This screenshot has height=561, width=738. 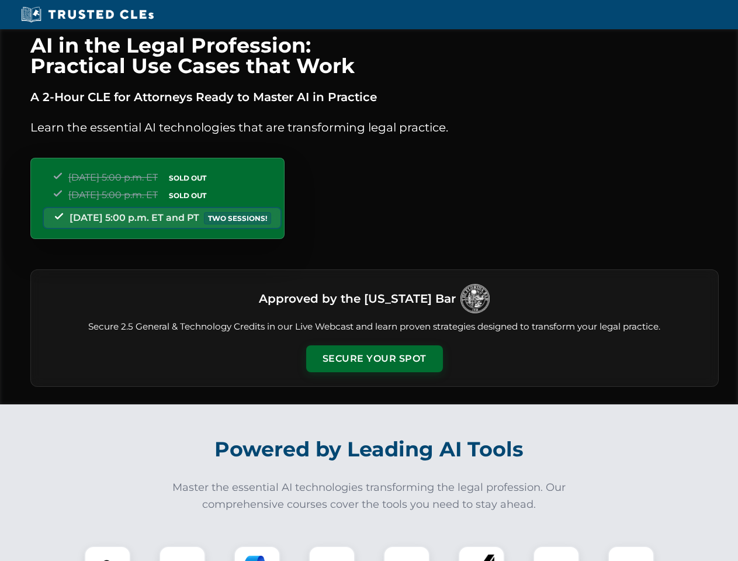 What do you see at coordinates (374, 127) in the screenshot?
I see `p: Learn the essential AI technologies that are transforming legal practice.` at bounding box center [374, 127].